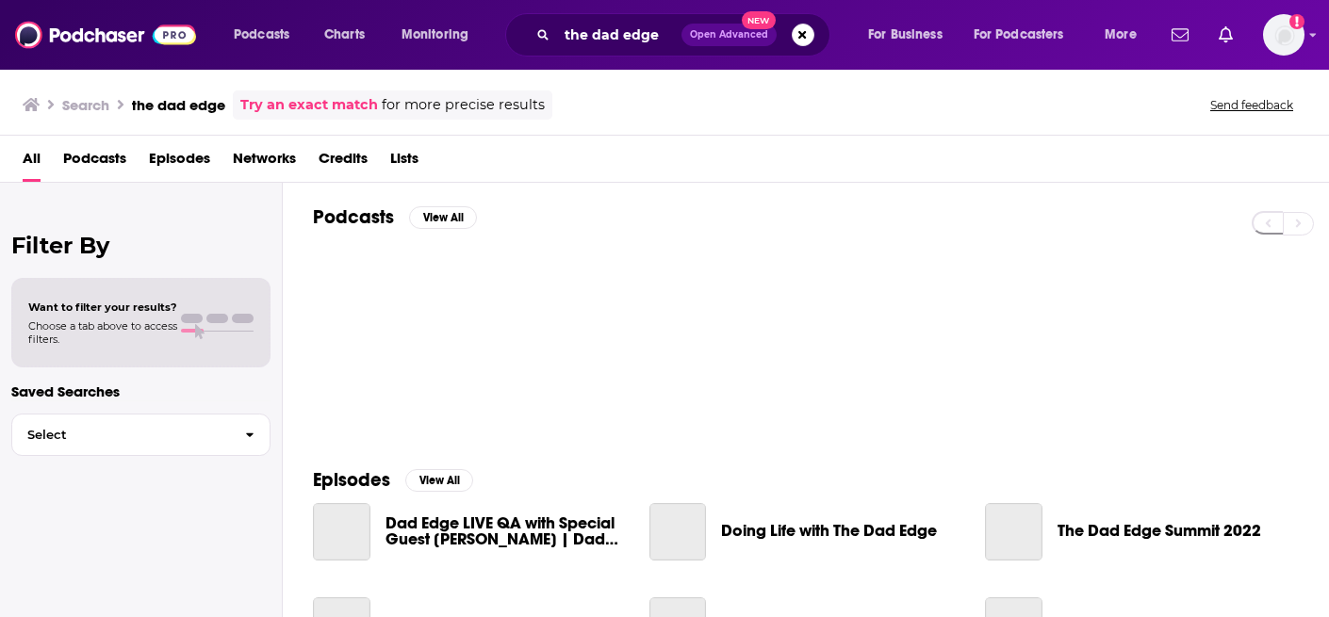  What do you see at coordinates (905, 35) in the screenshot?
I see `span: For Business` at bounding box center [905, 35].